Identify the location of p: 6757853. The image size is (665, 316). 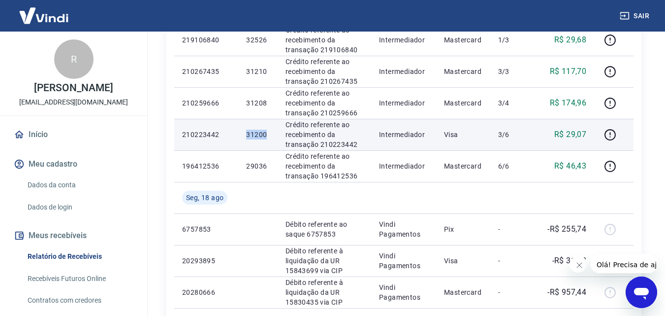
(206, 229).